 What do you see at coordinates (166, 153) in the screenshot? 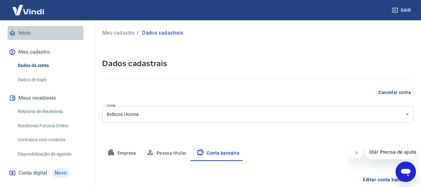
I see `button: Pessoa titular` at bounding box center [166, 153].